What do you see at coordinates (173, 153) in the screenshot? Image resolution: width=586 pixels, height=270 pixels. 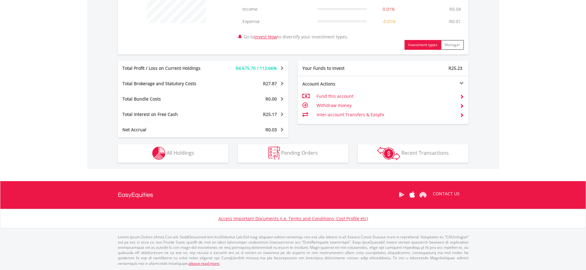 I see `button: All Holdings` at bounding box center [173, 153].